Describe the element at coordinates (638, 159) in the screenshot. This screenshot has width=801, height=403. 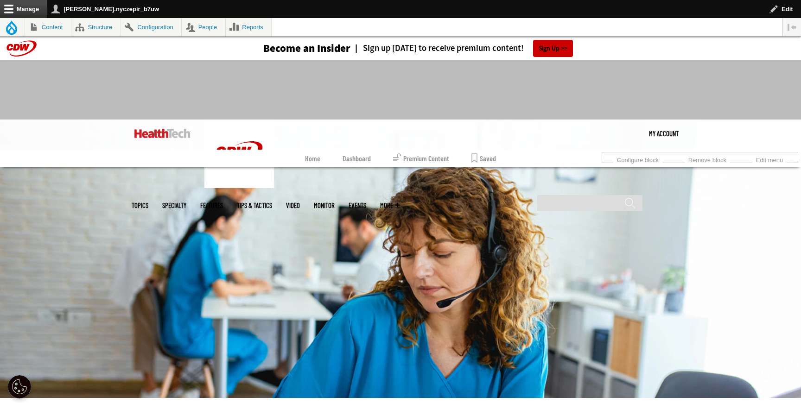
I see `a: Configure block` at that location.